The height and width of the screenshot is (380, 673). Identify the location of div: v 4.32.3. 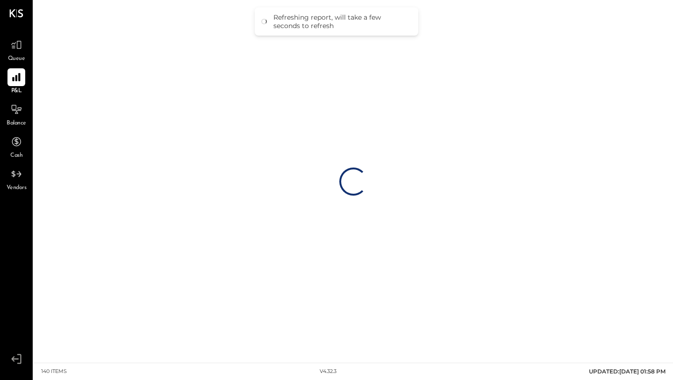
(328, 371).